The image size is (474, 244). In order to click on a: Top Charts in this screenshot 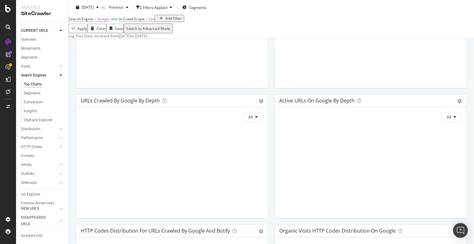, I will do `click(44, 84)`.